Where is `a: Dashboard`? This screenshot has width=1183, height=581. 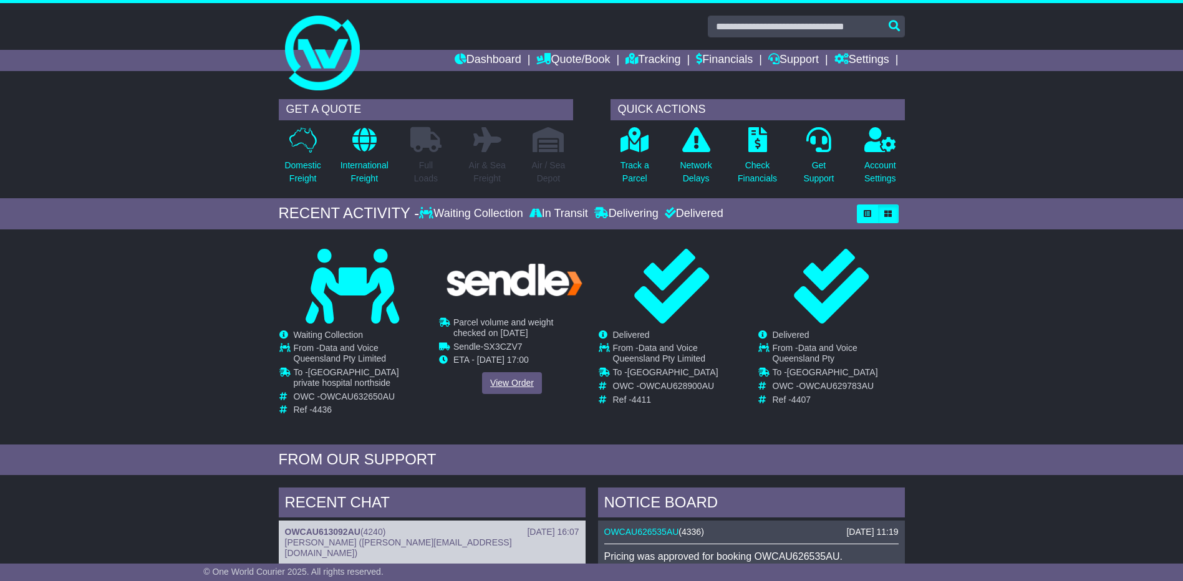 a: Dashboard is located at coordinates (488, 60).